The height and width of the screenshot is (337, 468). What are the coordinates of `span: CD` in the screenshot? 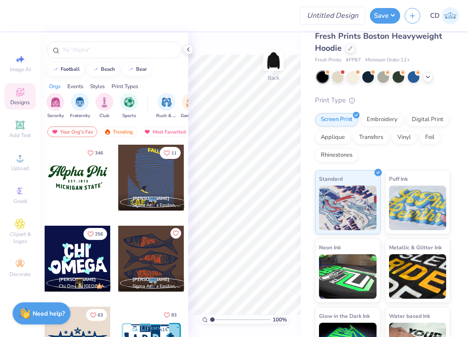 It's located at (434, 16).